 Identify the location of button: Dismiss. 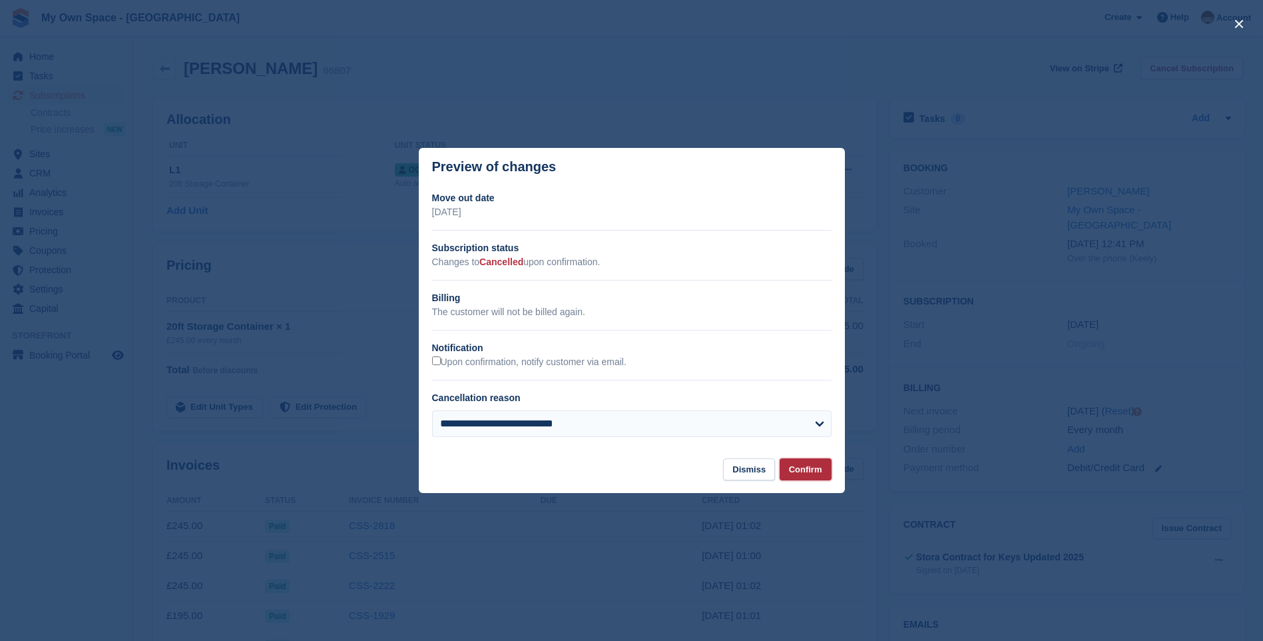
(749, 469).